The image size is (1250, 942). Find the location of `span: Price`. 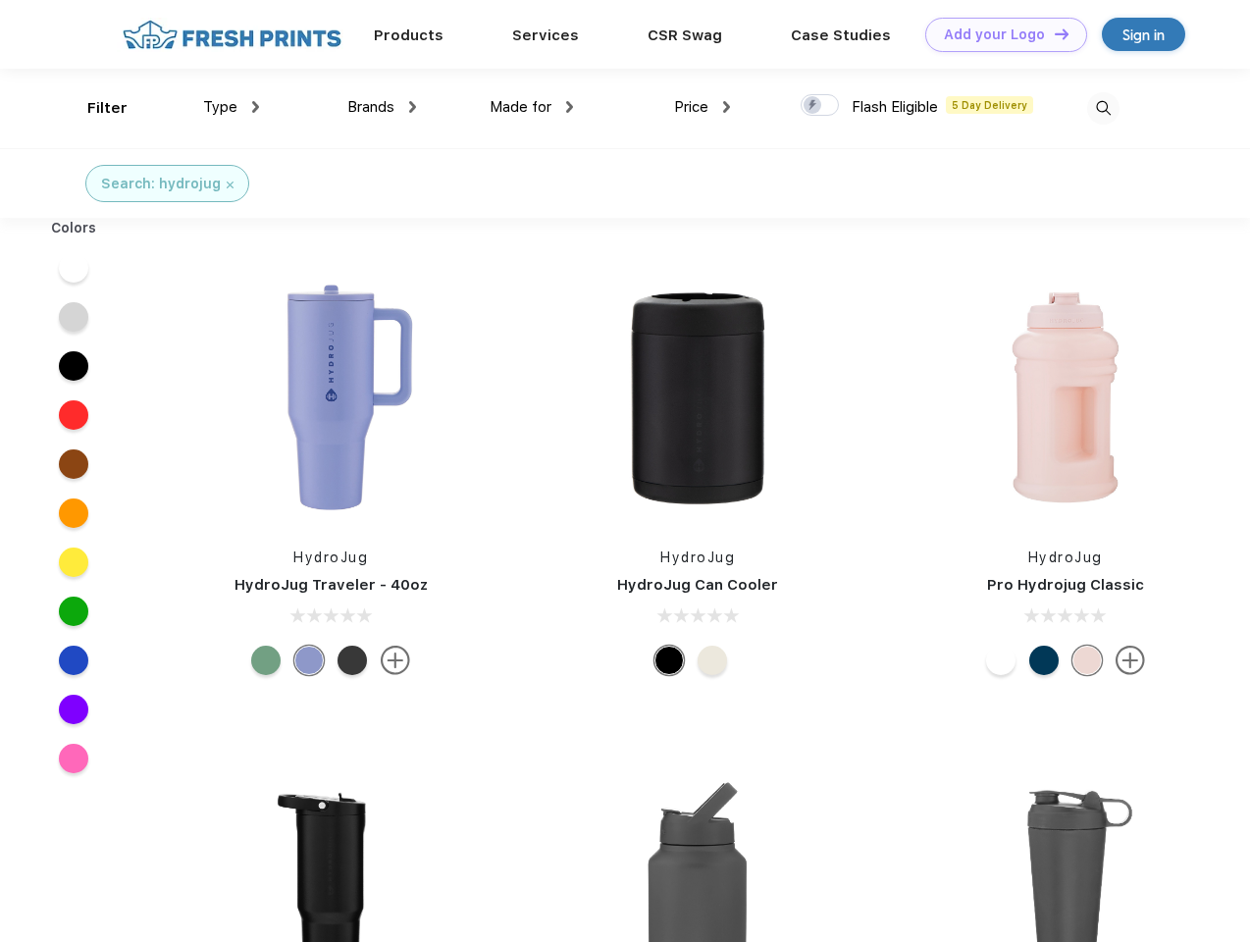

span: Price is located at coordinates (691, 107).